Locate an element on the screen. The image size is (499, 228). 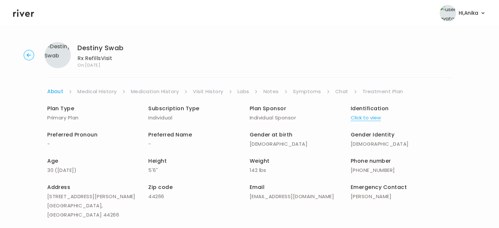
a: Medication History is located at coordinates (155, 92).